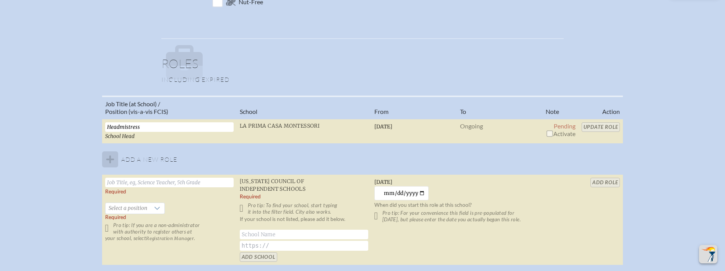 This screenshot has height=271, width=725. Describe the element at coordinates (304, 246) in the screenshot. I see `input: https://` at that location.